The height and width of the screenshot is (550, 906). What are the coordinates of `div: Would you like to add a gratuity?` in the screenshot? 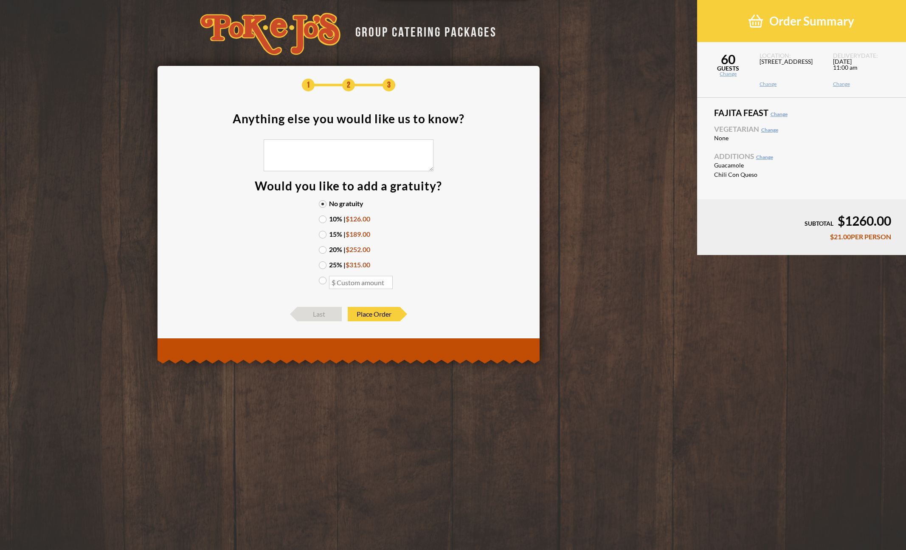 It's located at (348, 186).